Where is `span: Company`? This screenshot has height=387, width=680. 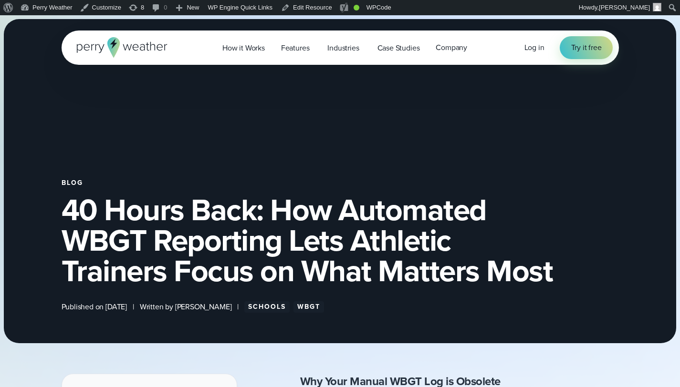 span: Company is located at coordinates (451, 48).